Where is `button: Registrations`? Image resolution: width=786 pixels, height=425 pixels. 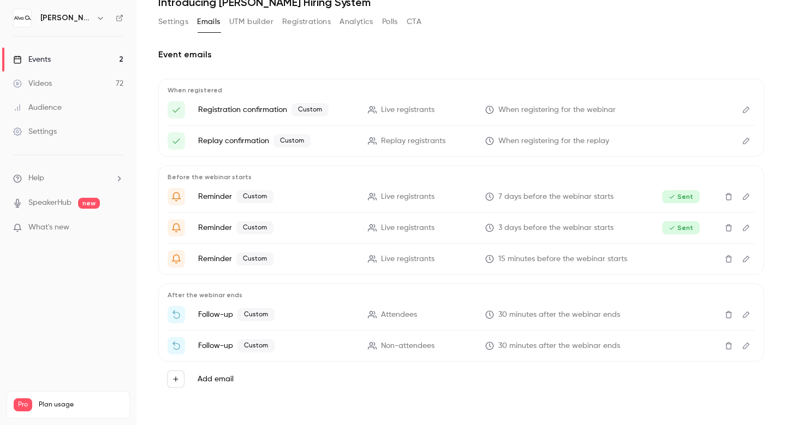 button: Registrations is located at coordinates (306, 22).